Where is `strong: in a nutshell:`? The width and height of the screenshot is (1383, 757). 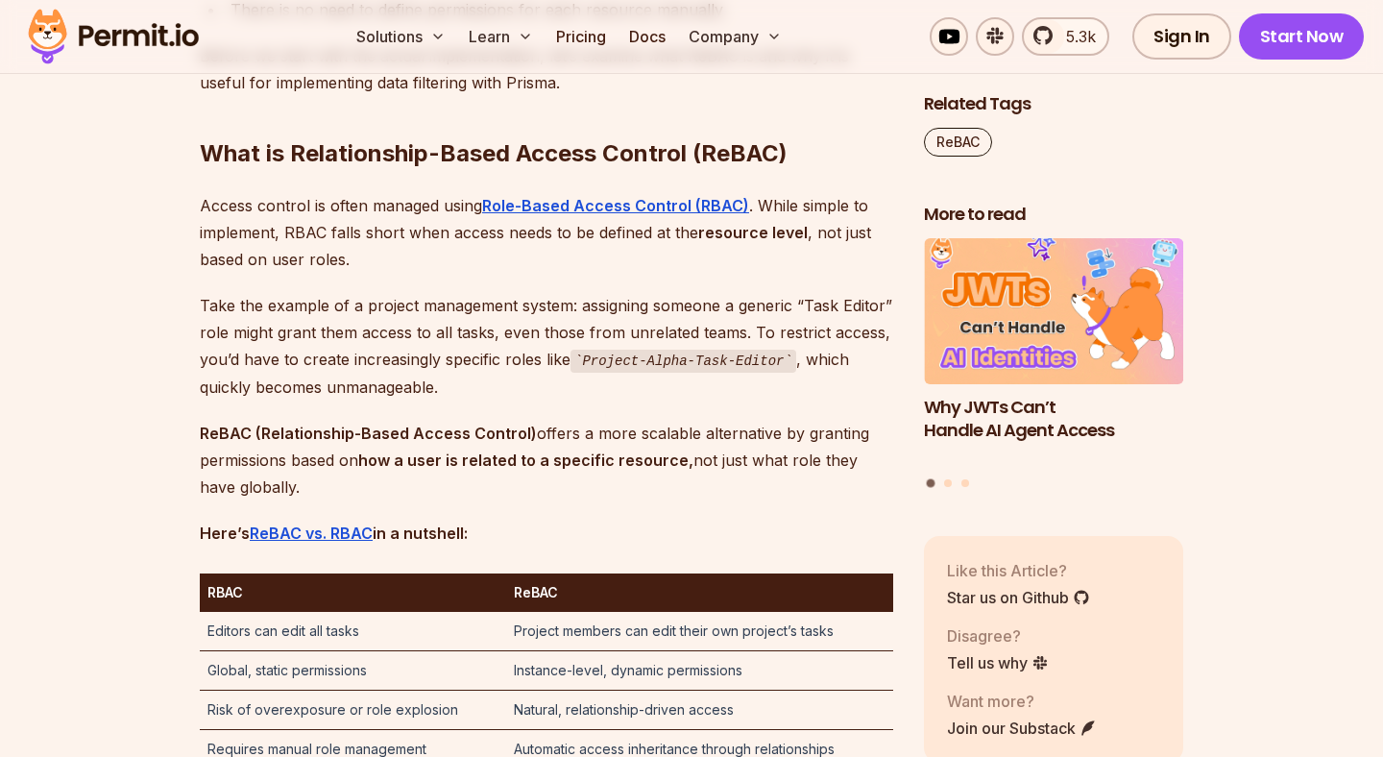
strong: in a nutshell: is located at coordinates (420, 533).